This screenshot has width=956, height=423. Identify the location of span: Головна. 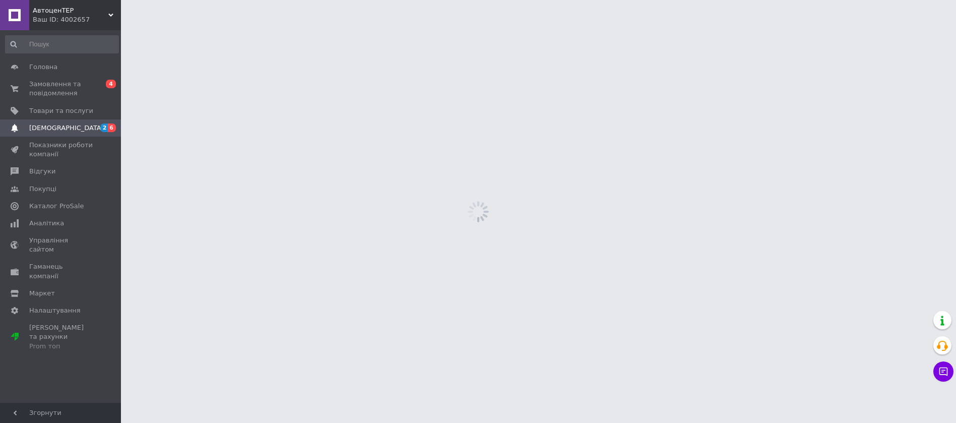
(43, 67).